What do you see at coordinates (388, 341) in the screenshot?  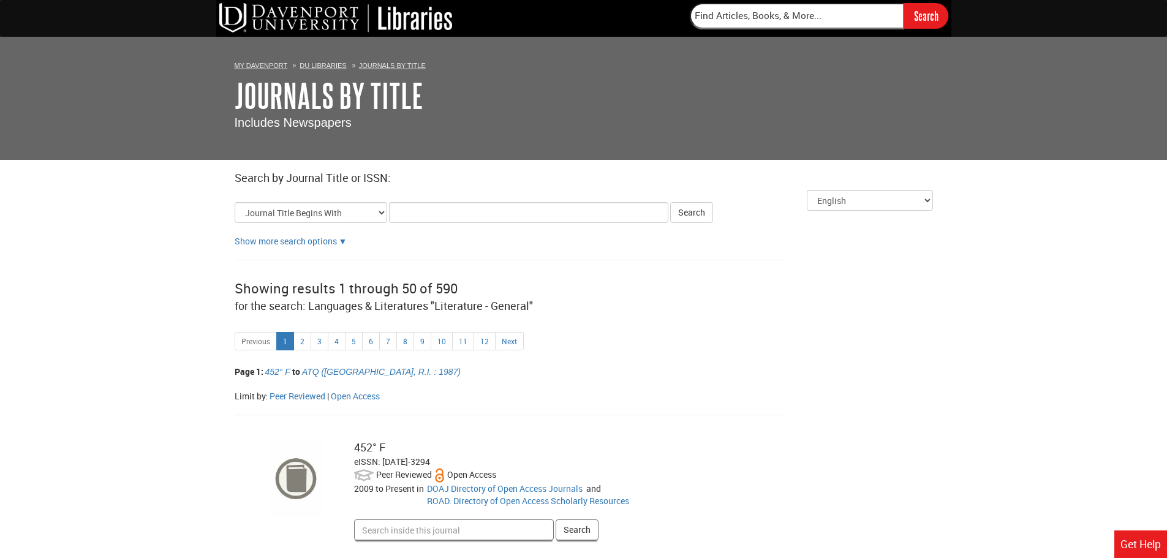 I see `a: 7` at bounding box center [388, 341].